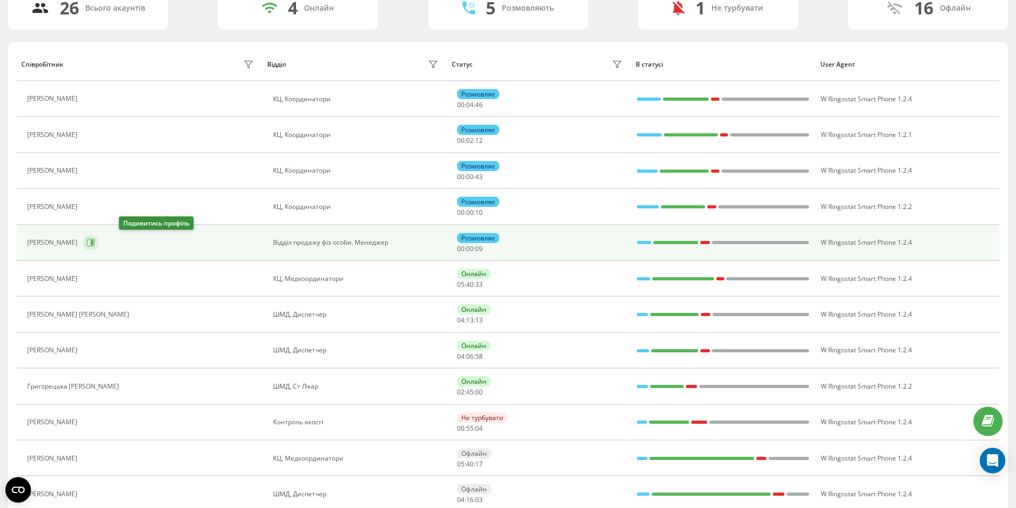 The height and width of the screenshot is (508, 1016). What do you see at coordinates (479, 140) in the screenshot?
I see `span: 12` at bounding box center [479, 140].